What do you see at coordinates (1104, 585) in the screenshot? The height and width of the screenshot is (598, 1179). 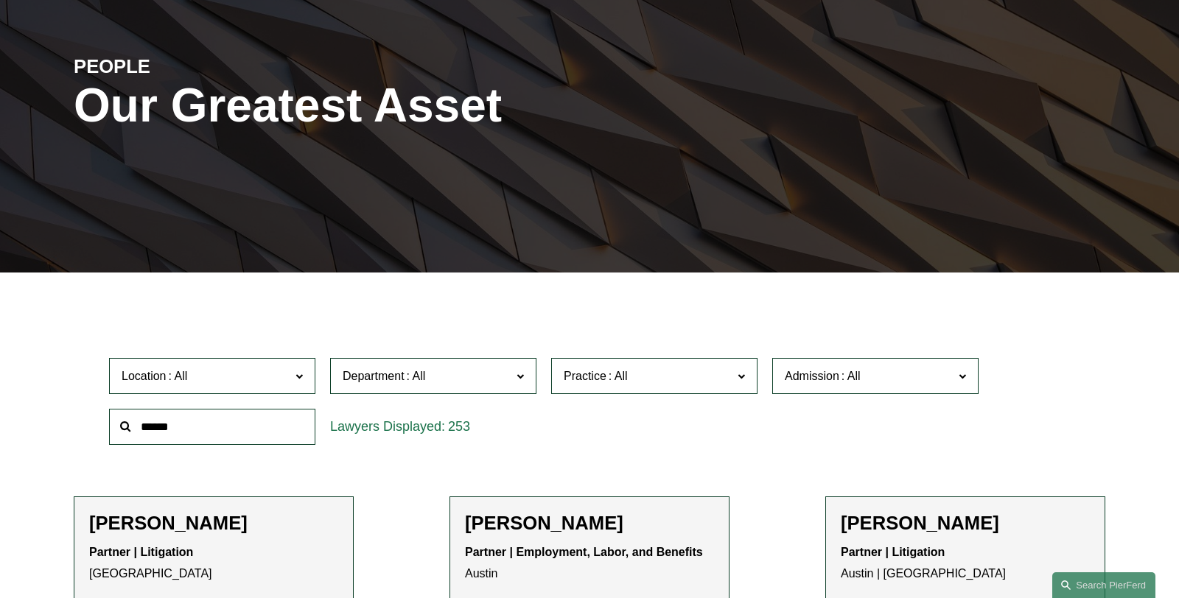 I see `a: Search this site` at bounding box center [1104, 585].